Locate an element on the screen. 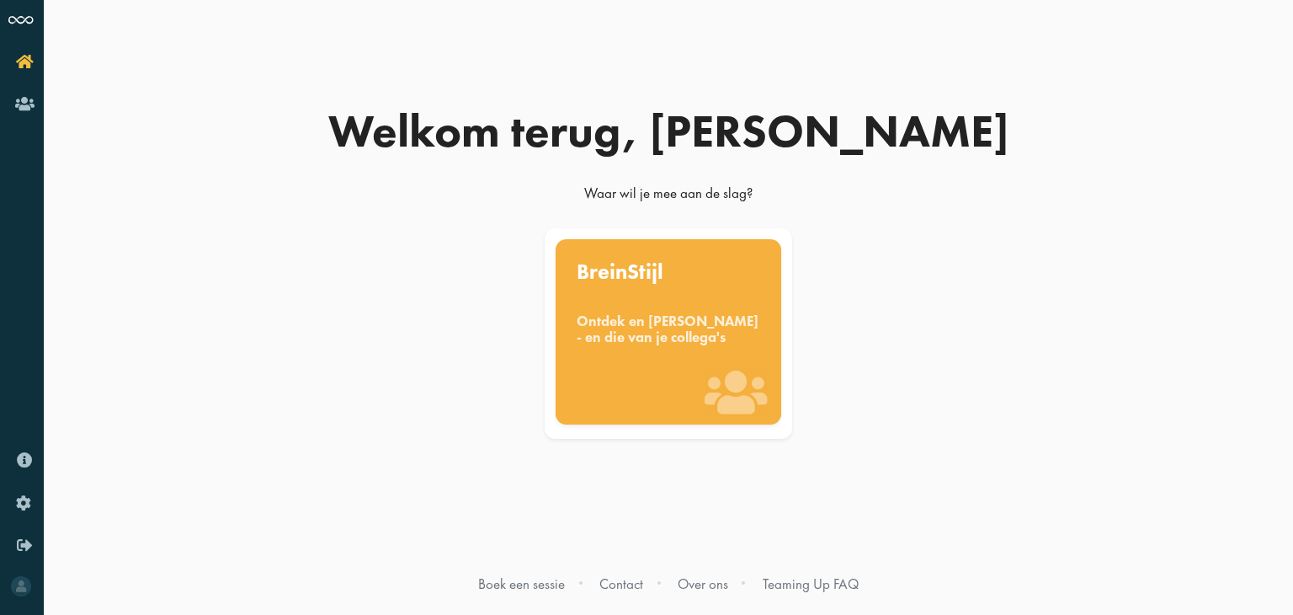 The height and width of the screenshot is (615, 1293). a: Boek een sessie is located at coordinates (521, 584).